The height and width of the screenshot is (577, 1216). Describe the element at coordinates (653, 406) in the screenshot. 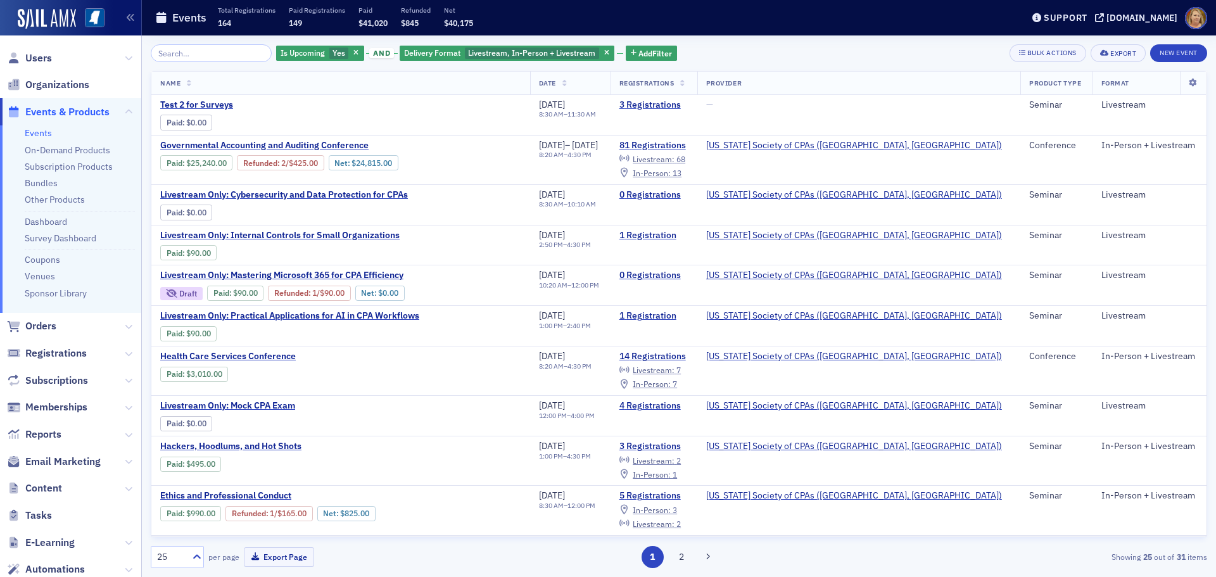

I see `a: 4 Registrations` at that location.